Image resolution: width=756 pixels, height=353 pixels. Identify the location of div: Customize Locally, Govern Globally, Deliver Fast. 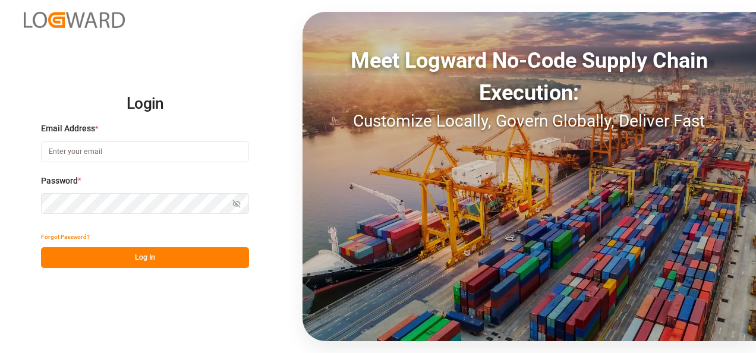
(529, 121).